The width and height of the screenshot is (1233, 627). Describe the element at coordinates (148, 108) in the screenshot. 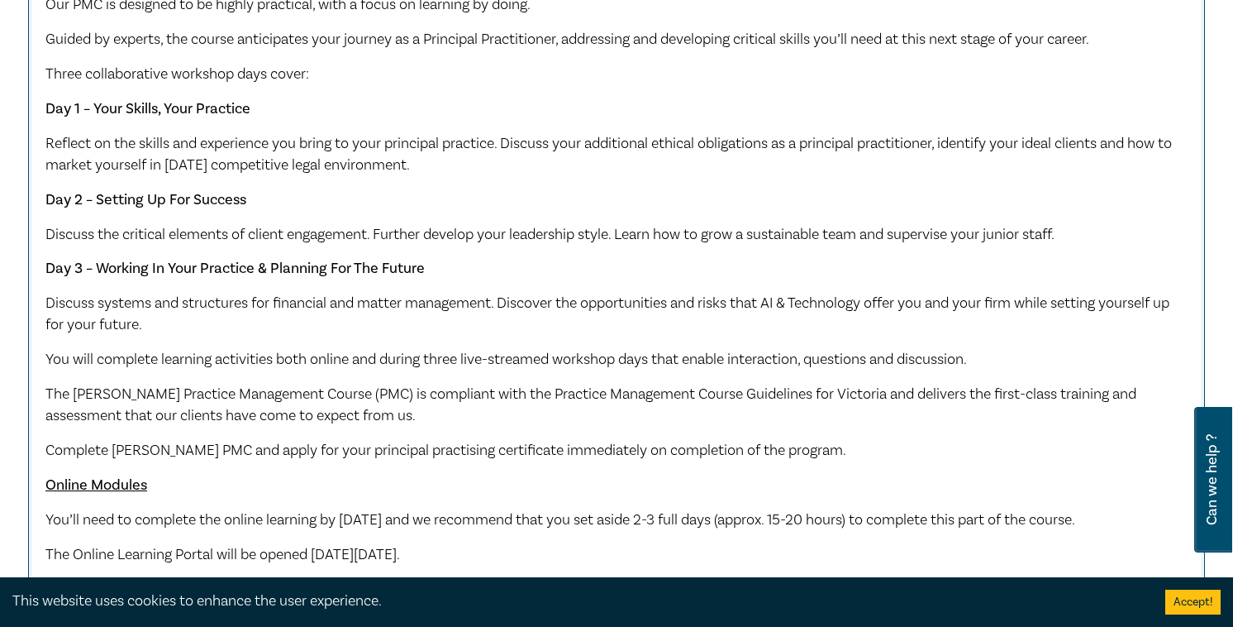

I see `strong: Day 1 – Your Skills, Your Practice` at that location.